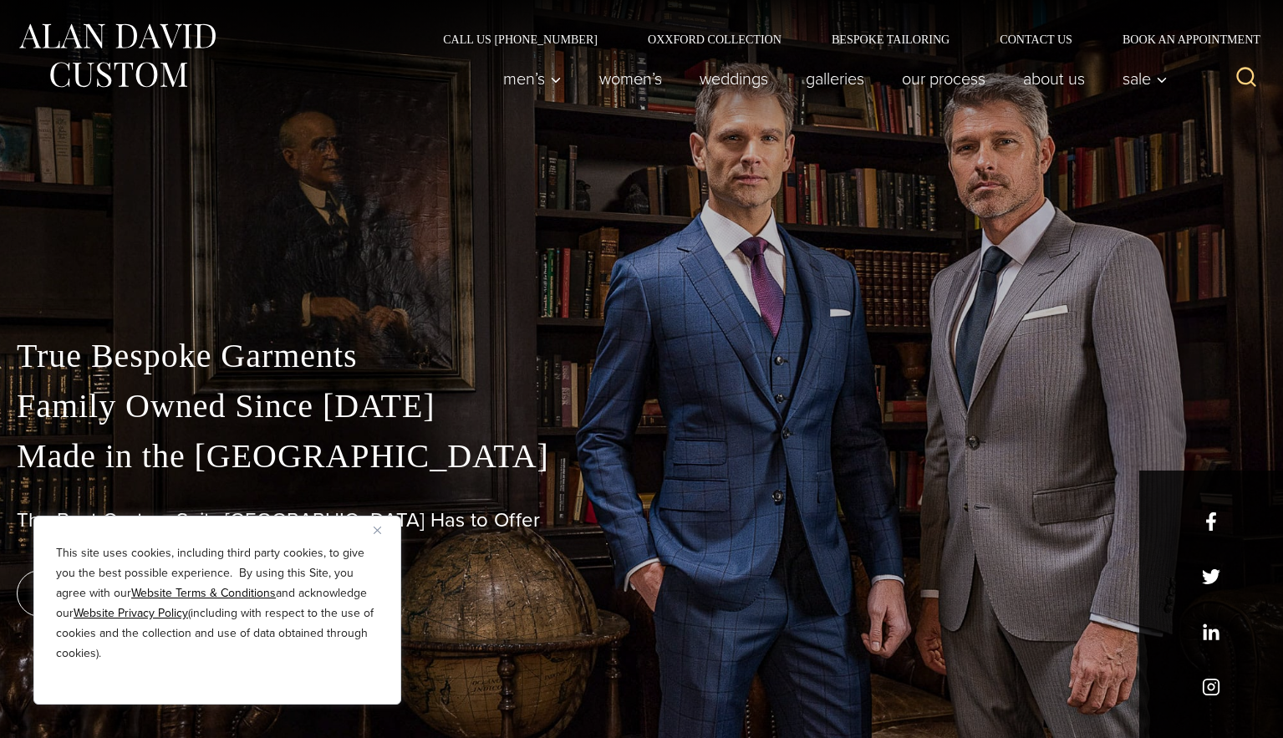  I want to click on span: Men’s, so click(532, 79).